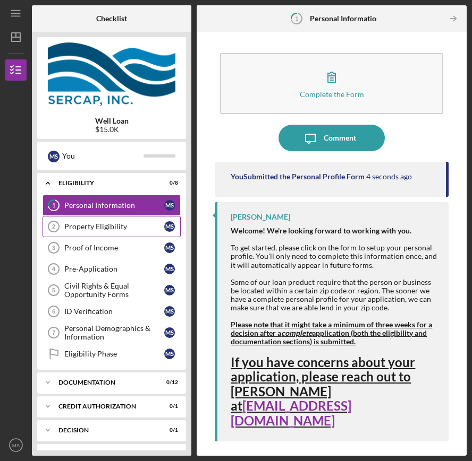 Image resolution: width=472 pixels, height=461 pixels. I want to click on tspan: 5, so click(54, 290).